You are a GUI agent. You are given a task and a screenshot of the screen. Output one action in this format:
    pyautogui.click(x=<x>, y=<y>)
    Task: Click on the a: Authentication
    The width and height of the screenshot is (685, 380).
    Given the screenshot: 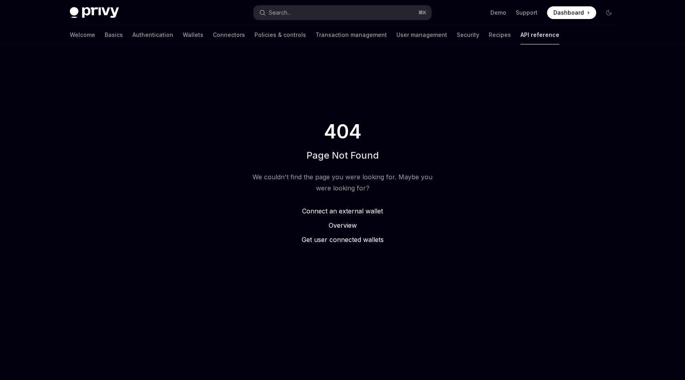 What is the action you would take?
    pyautogui.click(x=153, y=35)
    